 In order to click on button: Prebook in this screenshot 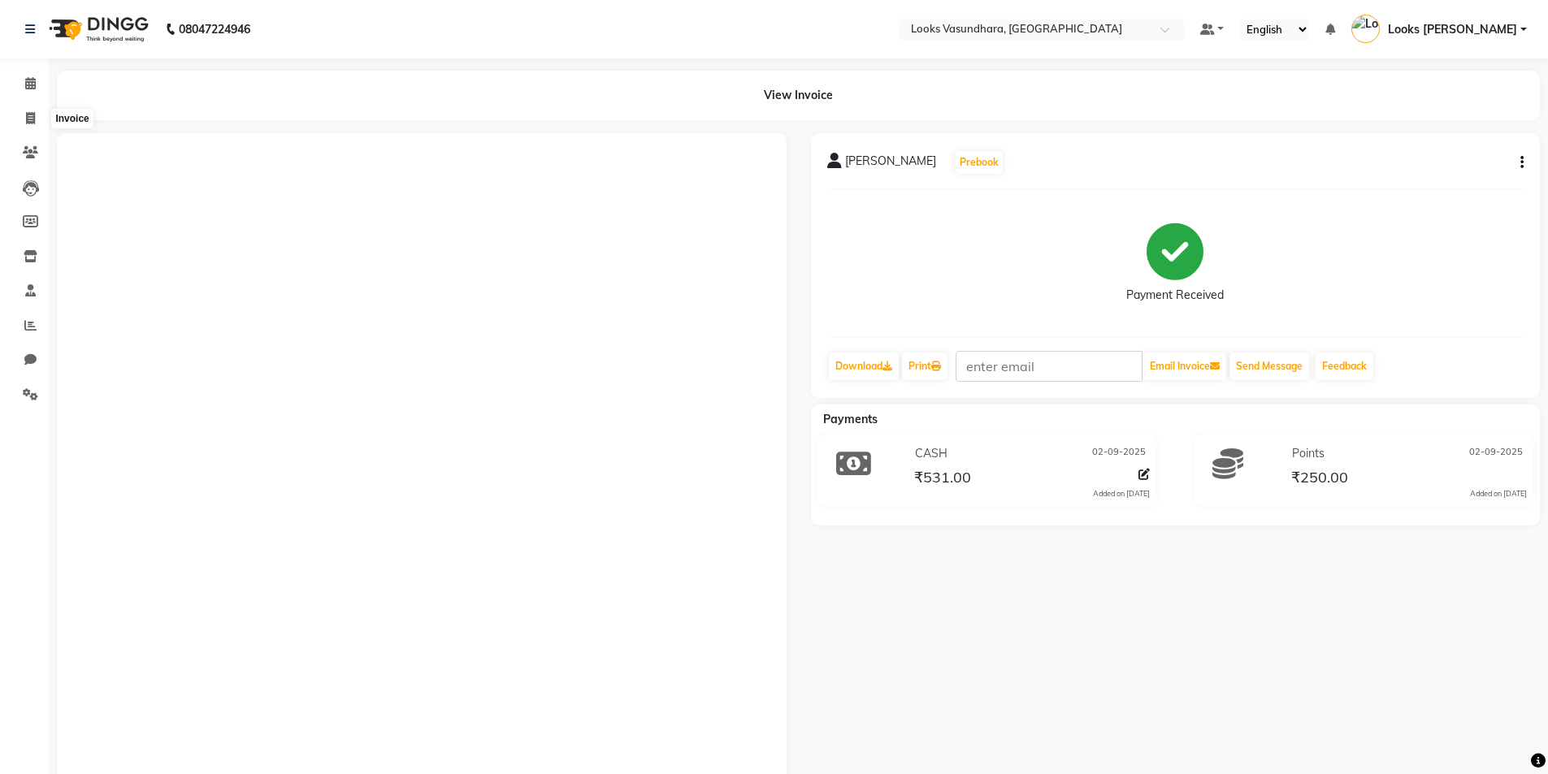, I will do `click(979, 162)`.